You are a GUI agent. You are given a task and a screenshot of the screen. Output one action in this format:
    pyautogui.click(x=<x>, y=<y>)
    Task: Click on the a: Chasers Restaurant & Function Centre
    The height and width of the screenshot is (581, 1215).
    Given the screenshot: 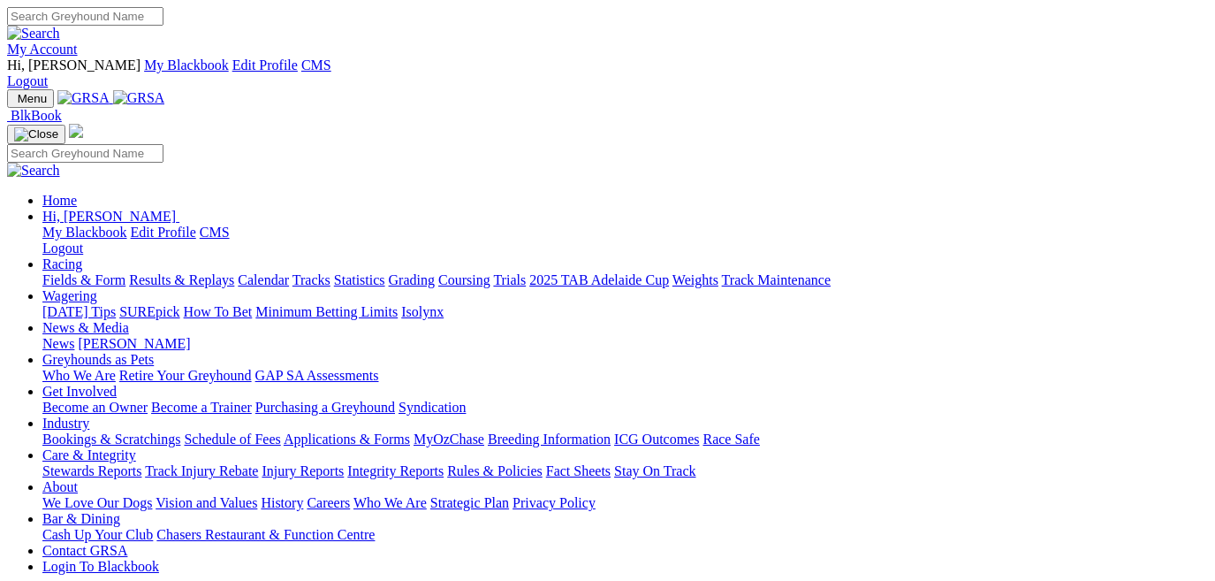 What is the action you would take?
    pyautogui.click(x=265, y=534)
    